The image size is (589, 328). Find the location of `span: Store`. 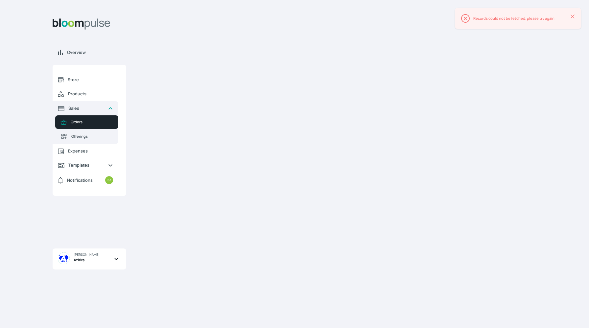

span: Store is located at coordinates (90, 80).